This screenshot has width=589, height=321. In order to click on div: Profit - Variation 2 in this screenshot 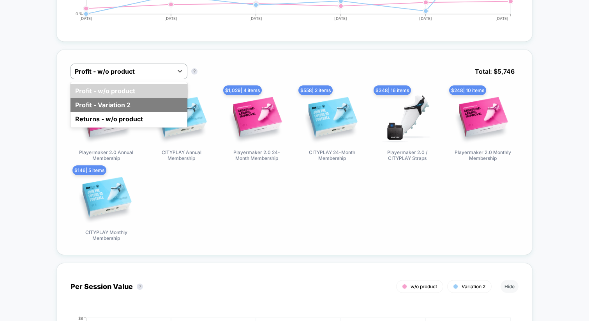, I will do `click(129, 105)`.